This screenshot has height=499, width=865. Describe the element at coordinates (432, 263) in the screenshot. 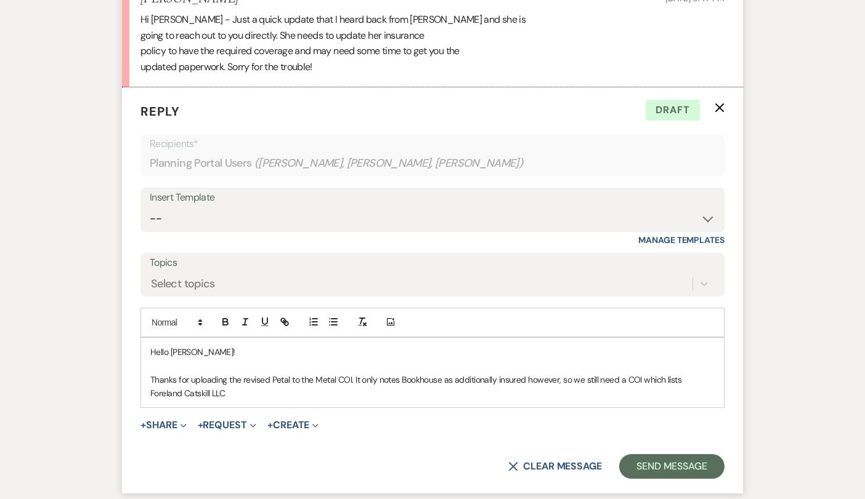

I see `label: Topics` at that location.